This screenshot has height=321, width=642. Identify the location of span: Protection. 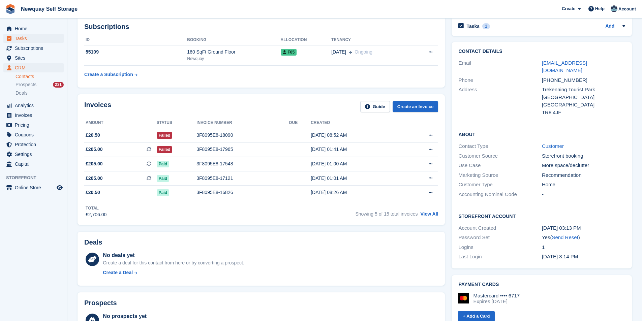
(35, 145).